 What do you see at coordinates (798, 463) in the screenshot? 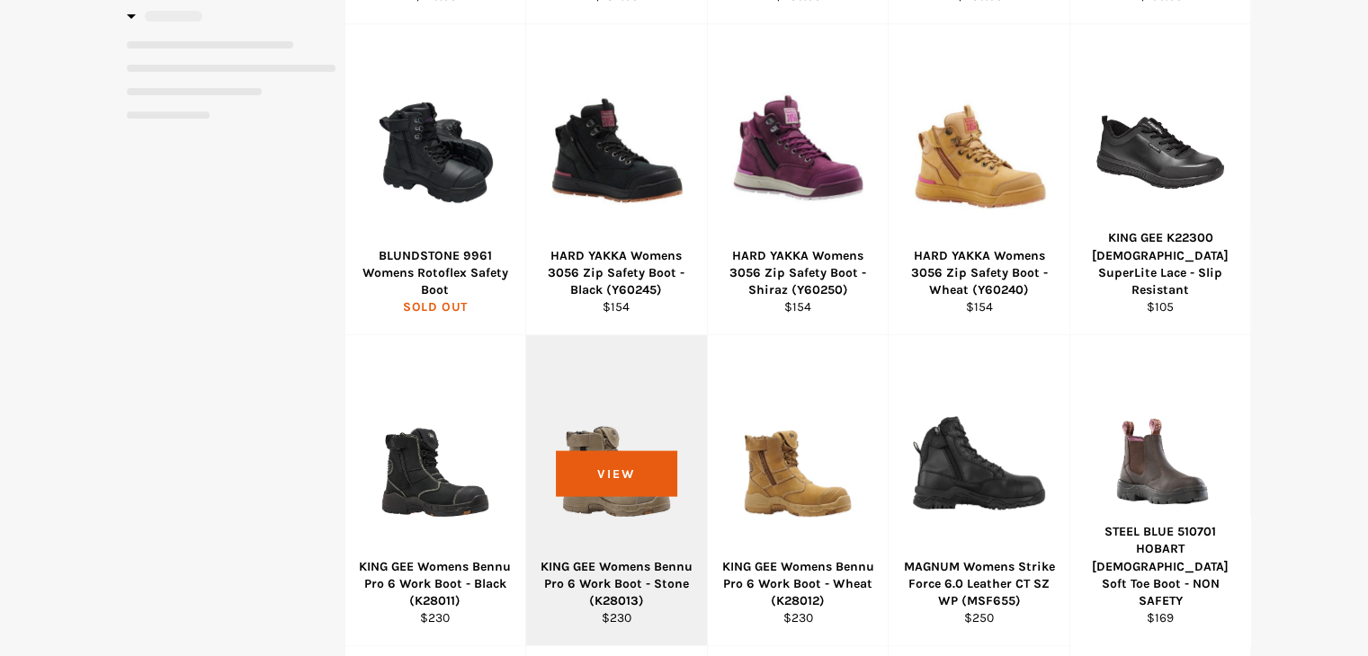
I see `img: KING GEE Womens Bennu Pro 6 Work Boot - Wheat (K28012) - Workin' Gear` at bounding box center [798, 463].